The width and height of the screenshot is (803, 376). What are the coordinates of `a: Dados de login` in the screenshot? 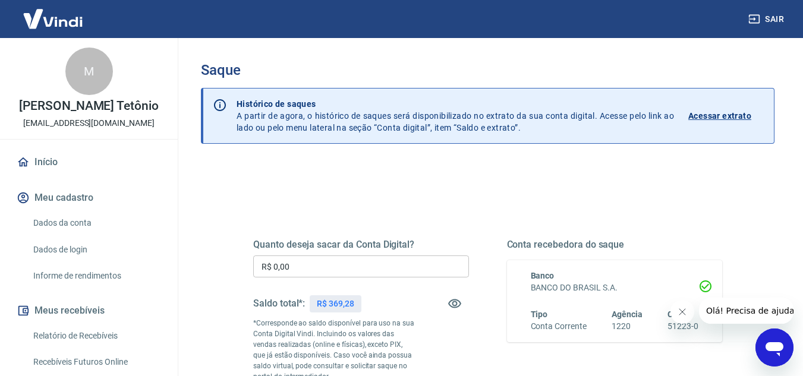 It's located at (96, 250).